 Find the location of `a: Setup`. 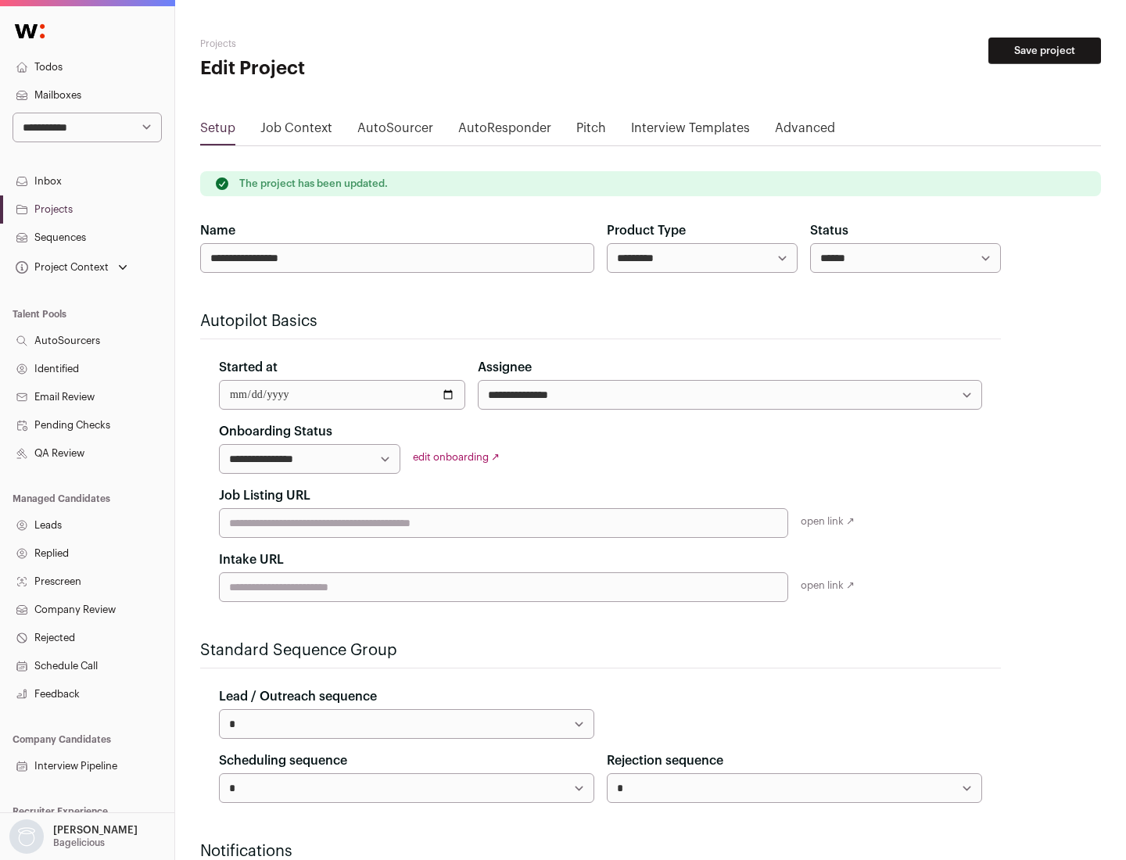

a: Setup is located at coordinates (217, 131).